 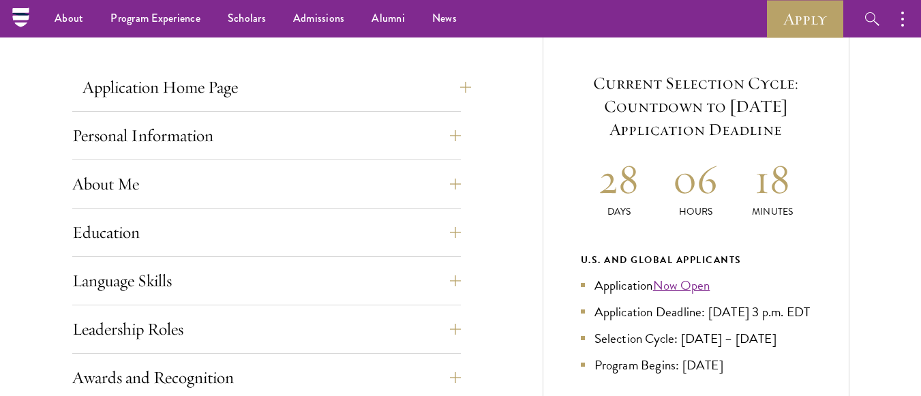 What do you see at coordinates (266, 378) in the screenshot?
I see `button: Awards and Recognition` at bounding box center [266, 378].